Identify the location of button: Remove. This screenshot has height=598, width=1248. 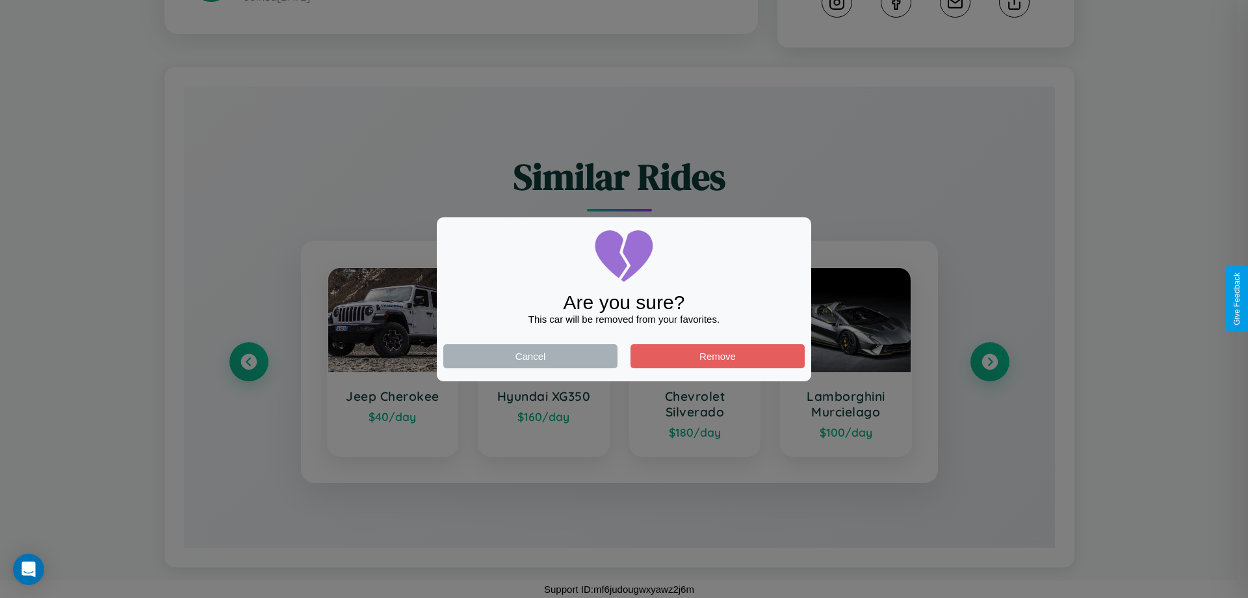
(718, 356).